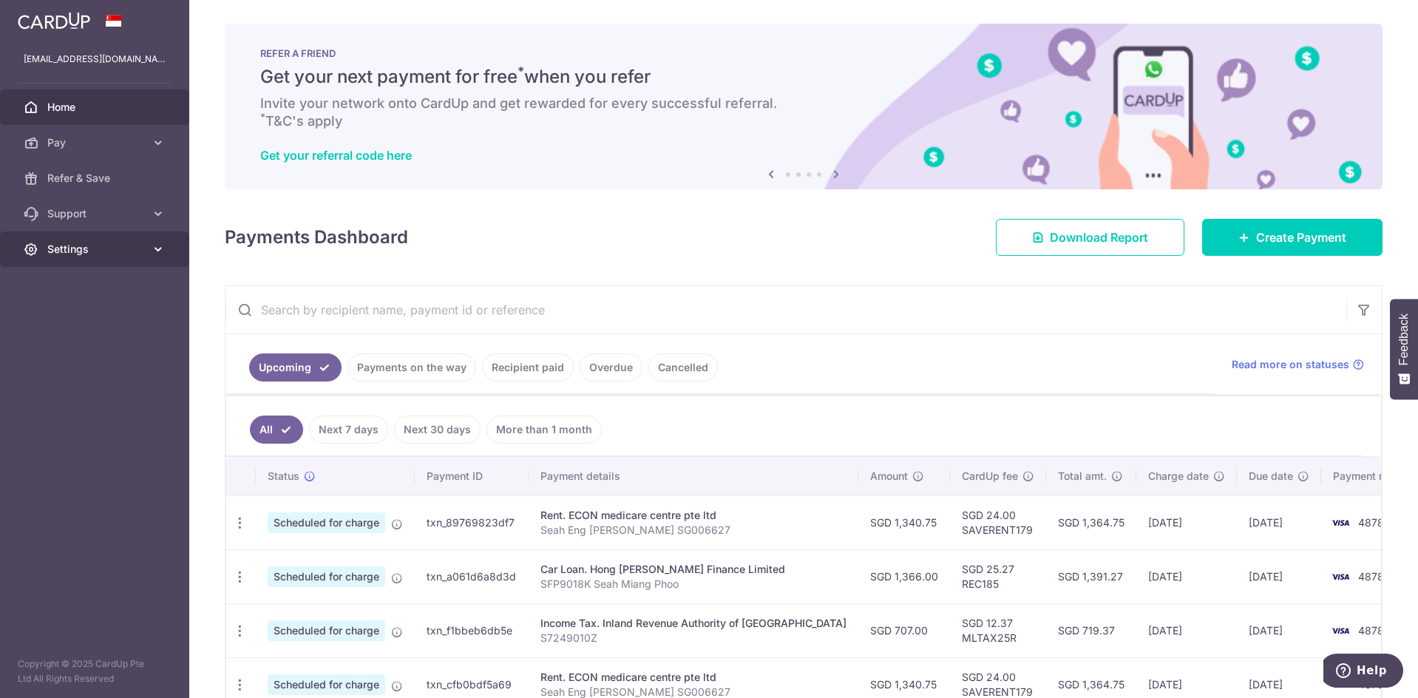 The image size is (1418, 698). I want to click on span: Support, so click(96, 214).